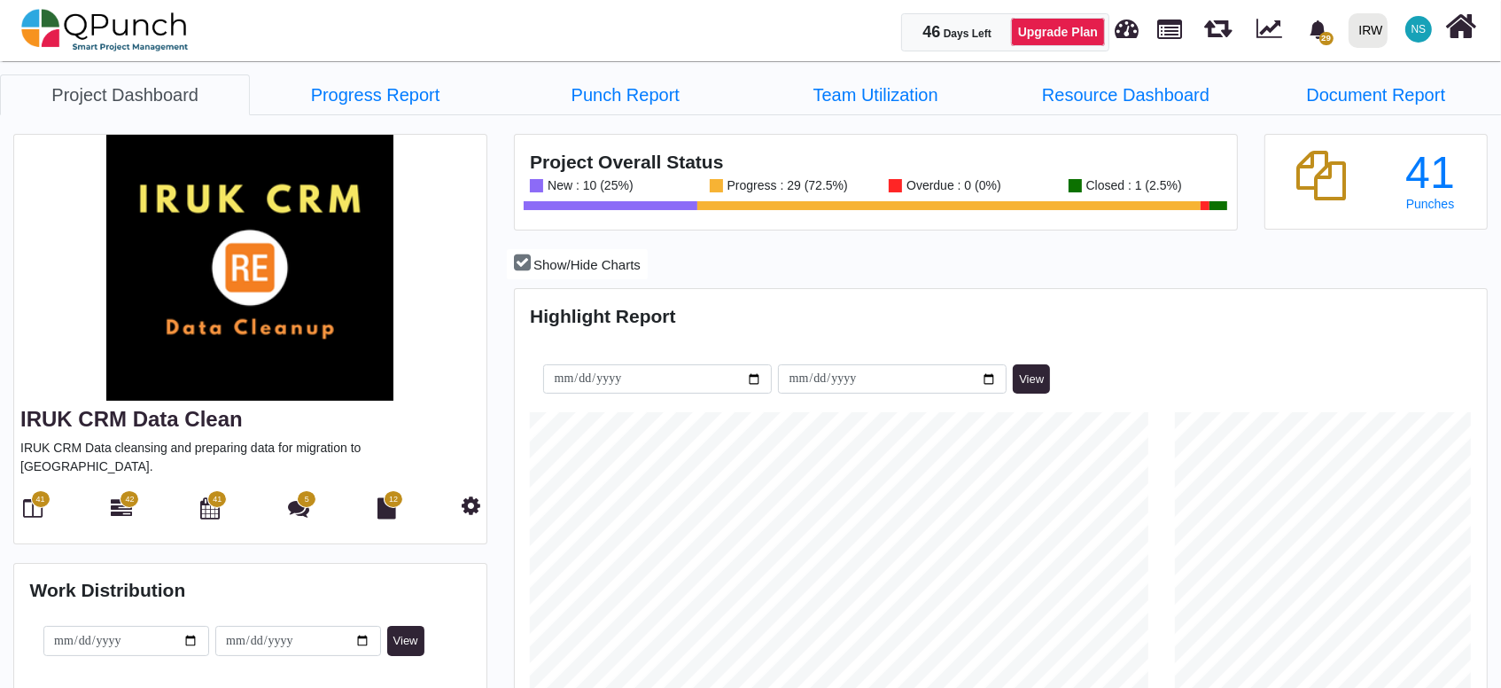 This screenshot has height=688, width=1501. I want to click on span: Dashboard, so click(1127, 24).